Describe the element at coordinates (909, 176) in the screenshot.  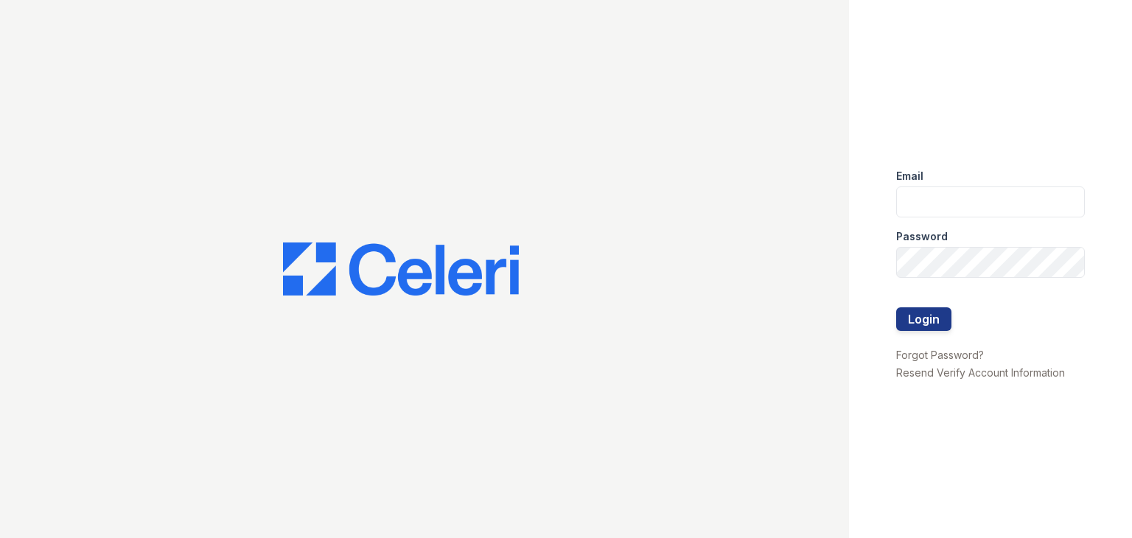
I see `label: Email` at that location.